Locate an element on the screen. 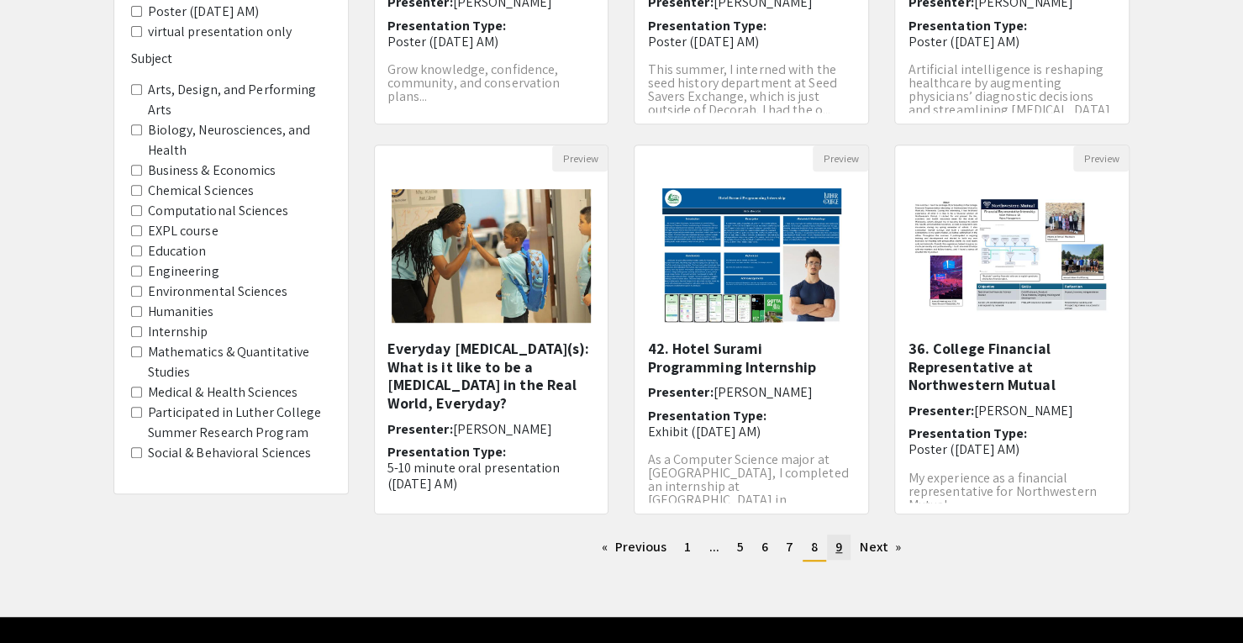  label: virtual presentation only is located at coordinates (220, 32).